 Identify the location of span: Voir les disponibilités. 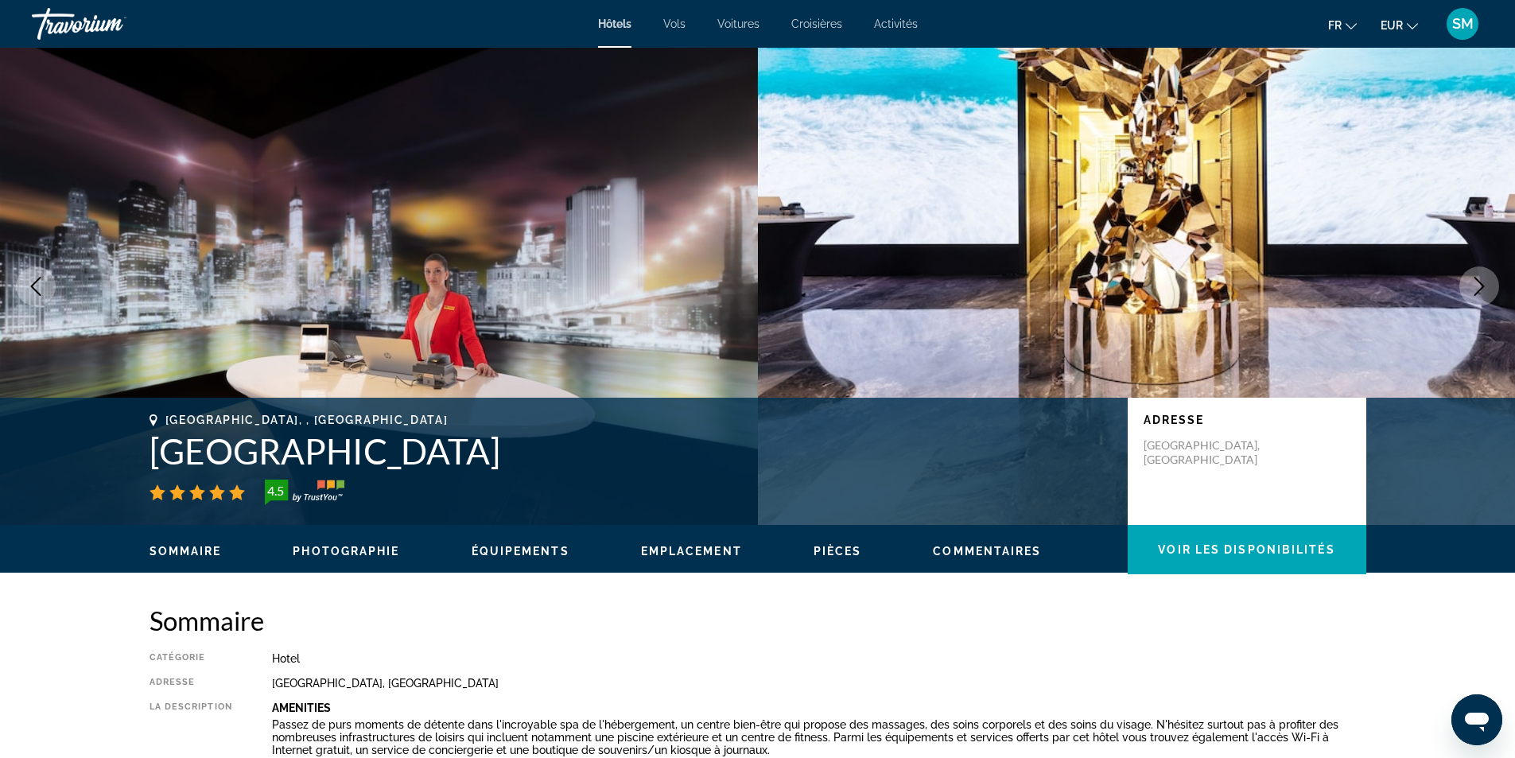
(1247, 550).